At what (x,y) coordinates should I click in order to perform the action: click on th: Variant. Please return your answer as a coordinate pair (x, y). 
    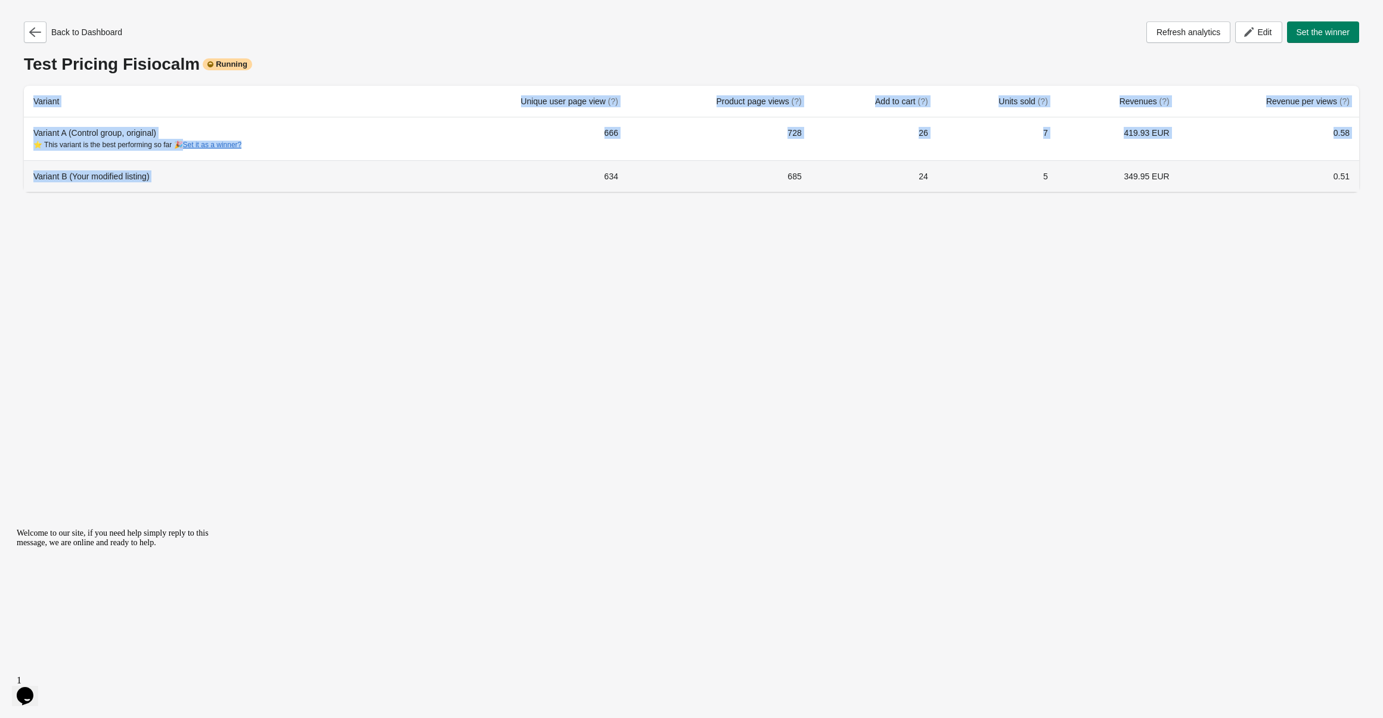
    Looking at the image, I should click on (224, 101).